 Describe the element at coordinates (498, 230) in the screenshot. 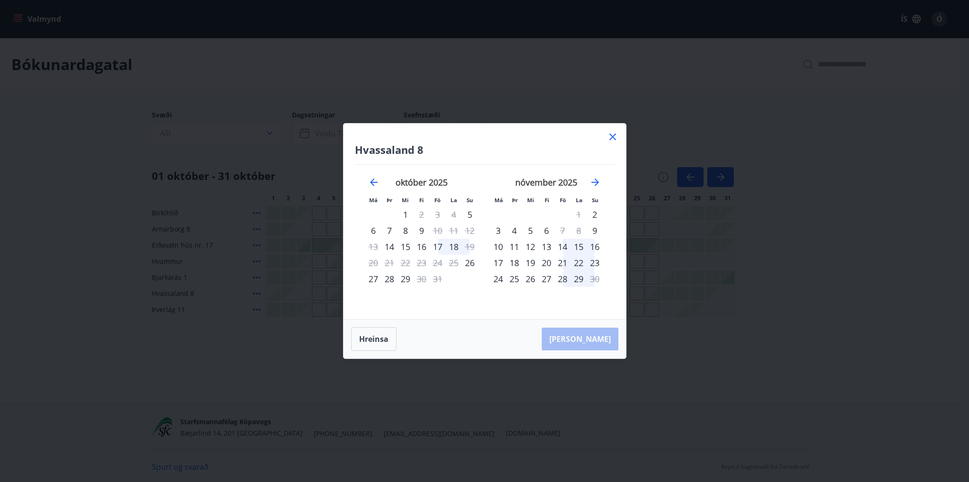

I see `div: 3` at that location.